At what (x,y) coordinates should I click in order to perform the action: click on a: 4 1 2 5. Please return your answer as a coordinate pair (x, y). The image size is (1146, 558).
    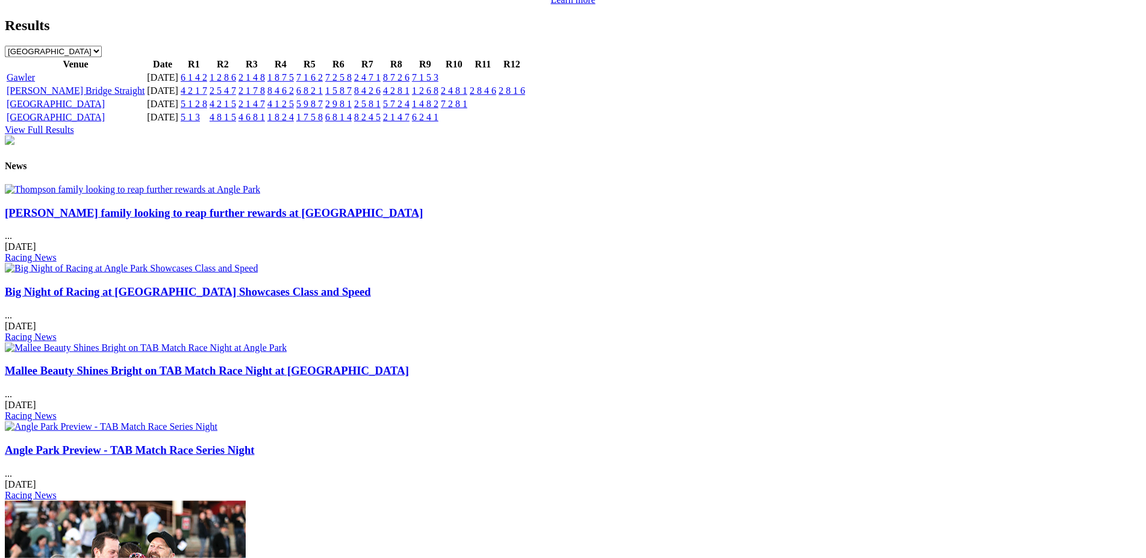
    Looking at the image, I should click on (281, 104).